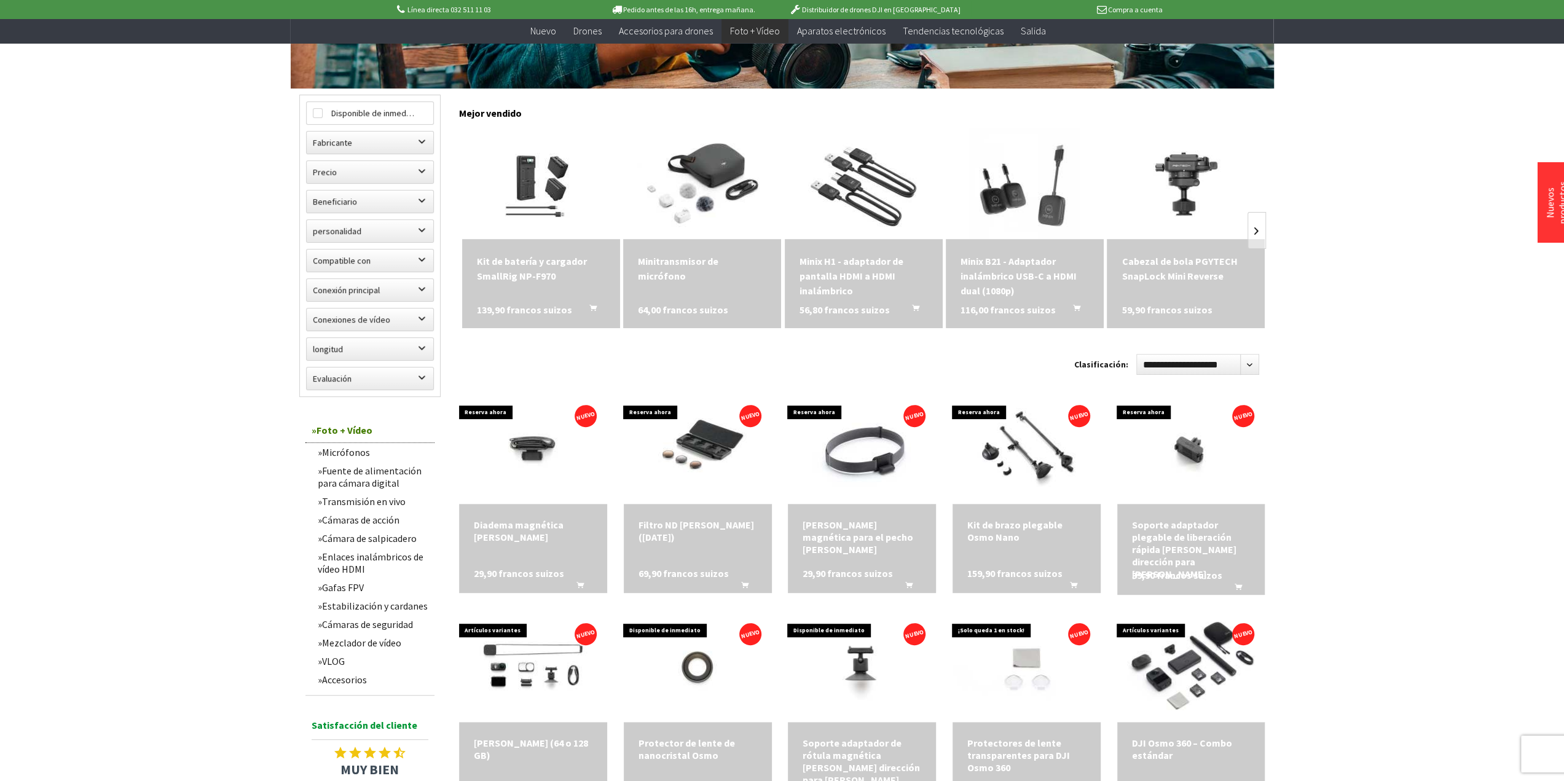 The width and height of the screenshot is (1564, 781). What do you see at coordinates (697, 667) in the screenshot?
I see `img: Protector de lente de nanocristal Osmo` at bounding box center [697, 667].